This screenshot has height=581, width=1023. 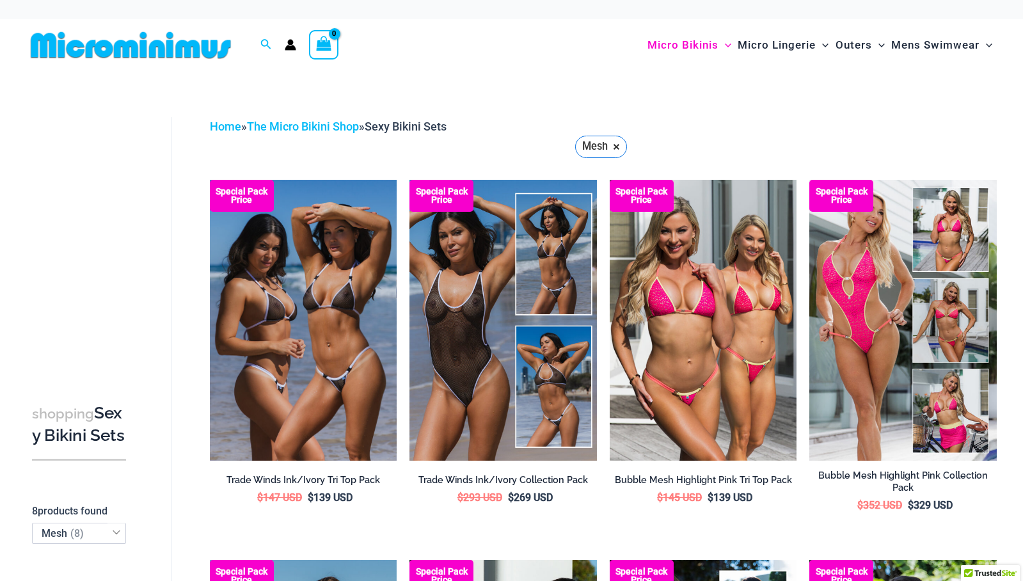 What do you see at coordinates (303, 480) in the screenshot?
I see `h2: Trade Winds Ink/Ivory Tri Top Pack` at bounding box center [303, 480].